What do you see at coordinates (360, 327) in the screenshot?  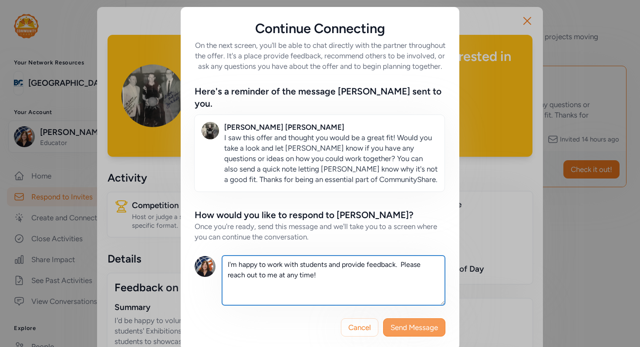 I see `button: Cancel` at bounding box center [360, 327].